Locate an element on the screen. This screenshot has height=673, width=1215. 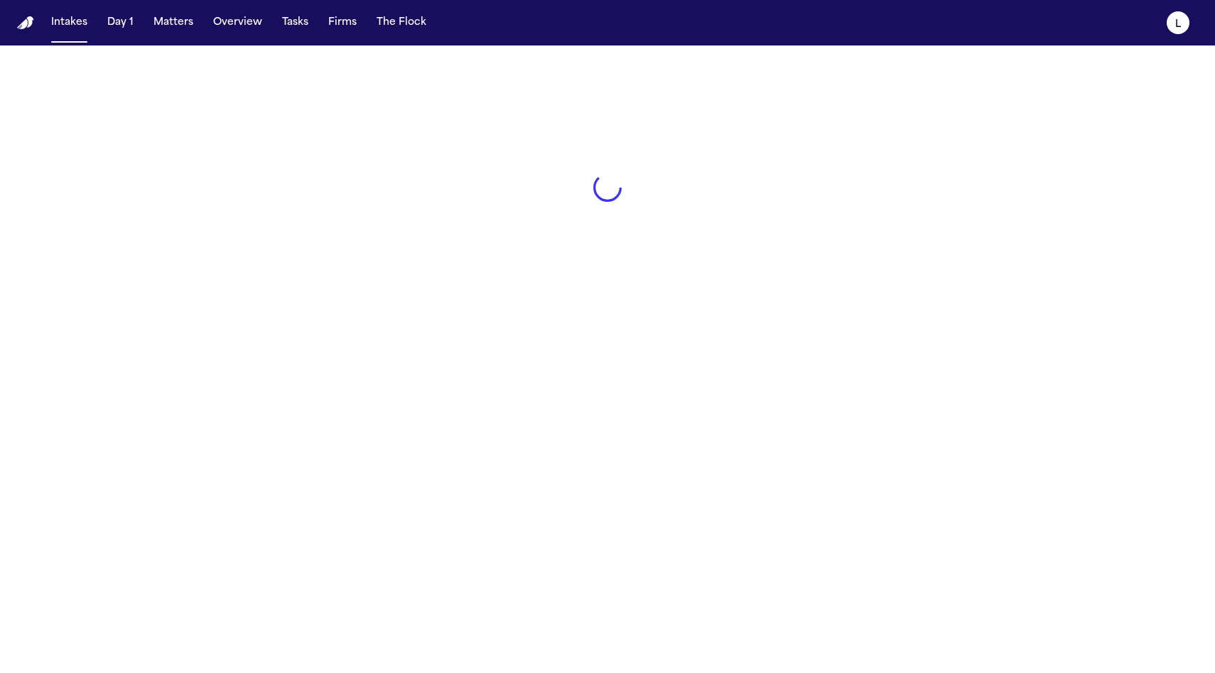
a: Intakes is located at coordinates (69, 23).